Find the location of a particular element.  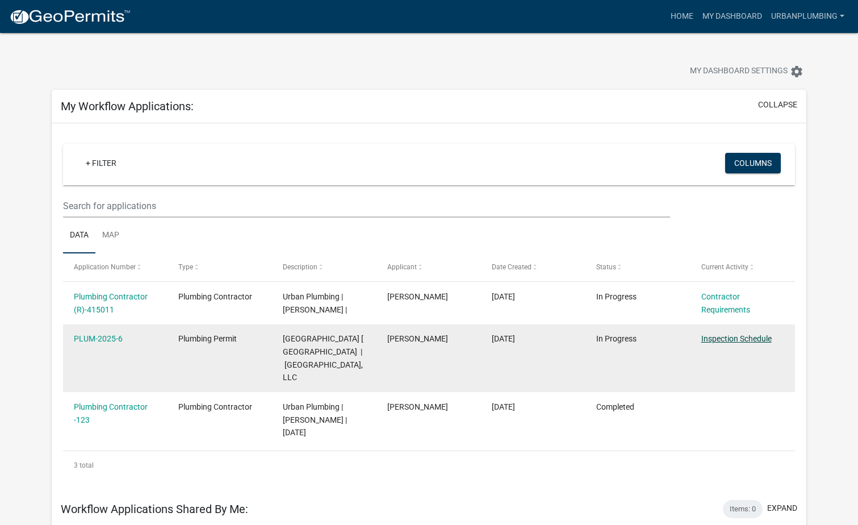

a: Plumbing Contractor -123 is located at coordinates (111, 413).